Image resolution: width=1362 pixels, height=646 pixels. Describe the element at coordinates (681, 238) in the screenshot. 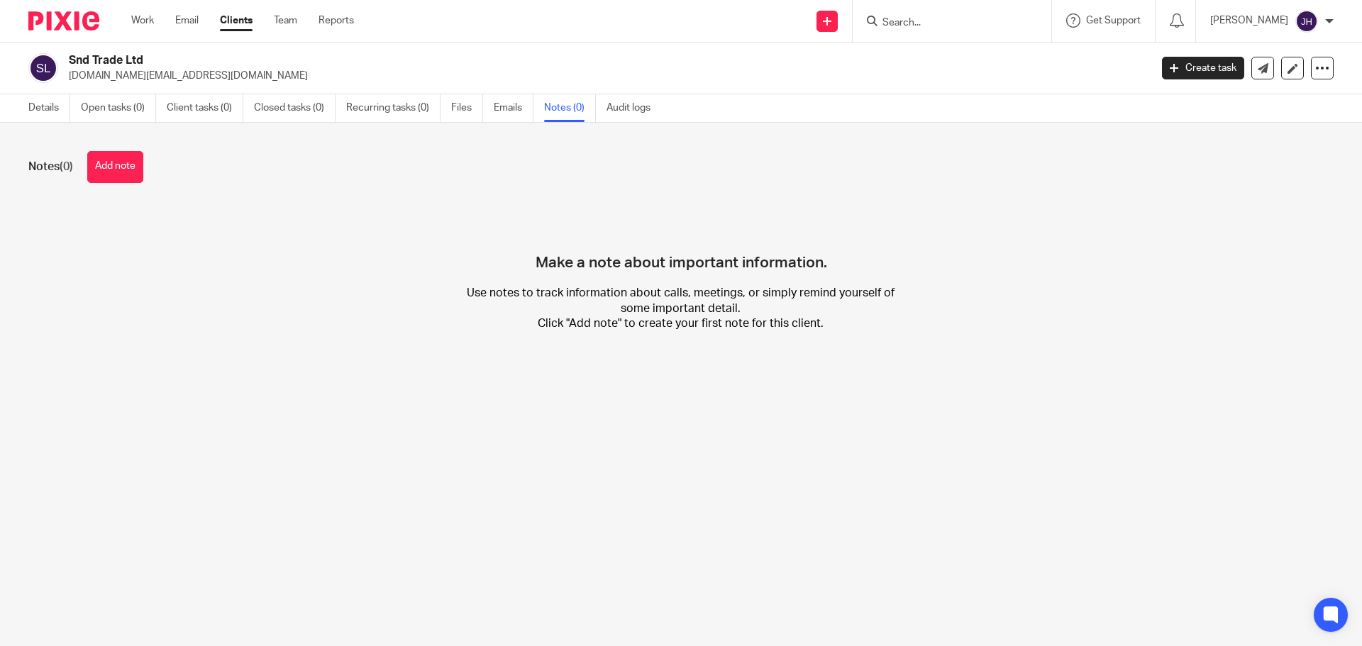

I see `h4: Make a note about important information.` at that location.